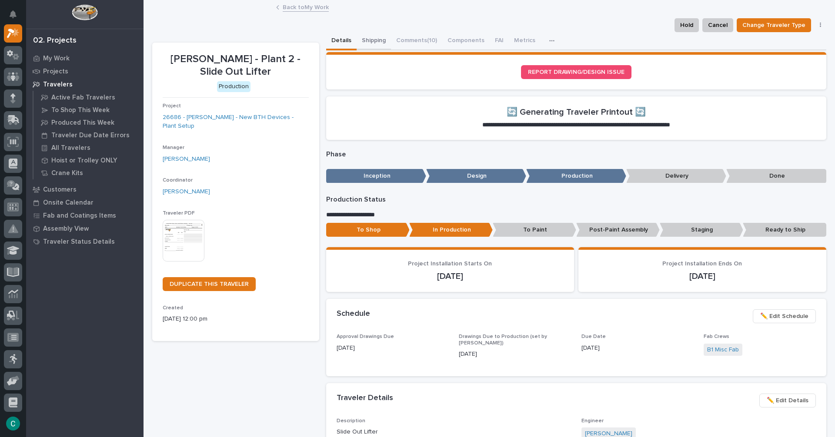 The image size is (835, 437). I want to click on button: ✏️ Edit Schedule, so click(784, 316).